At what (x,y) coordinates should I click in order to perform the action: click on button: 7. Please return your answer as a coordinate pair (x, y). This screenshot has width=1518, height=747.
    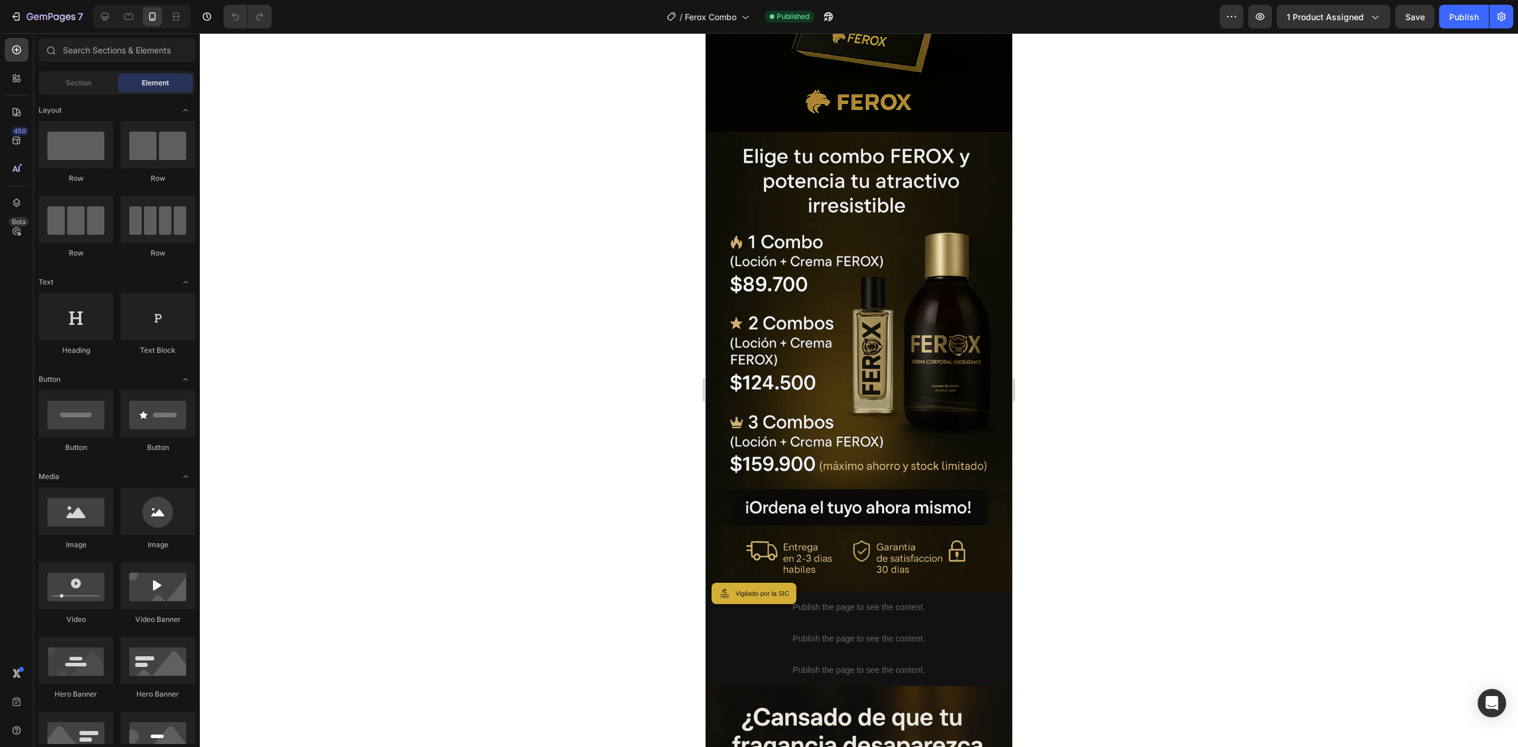
    Looking at the image, I should click on (46, 17).